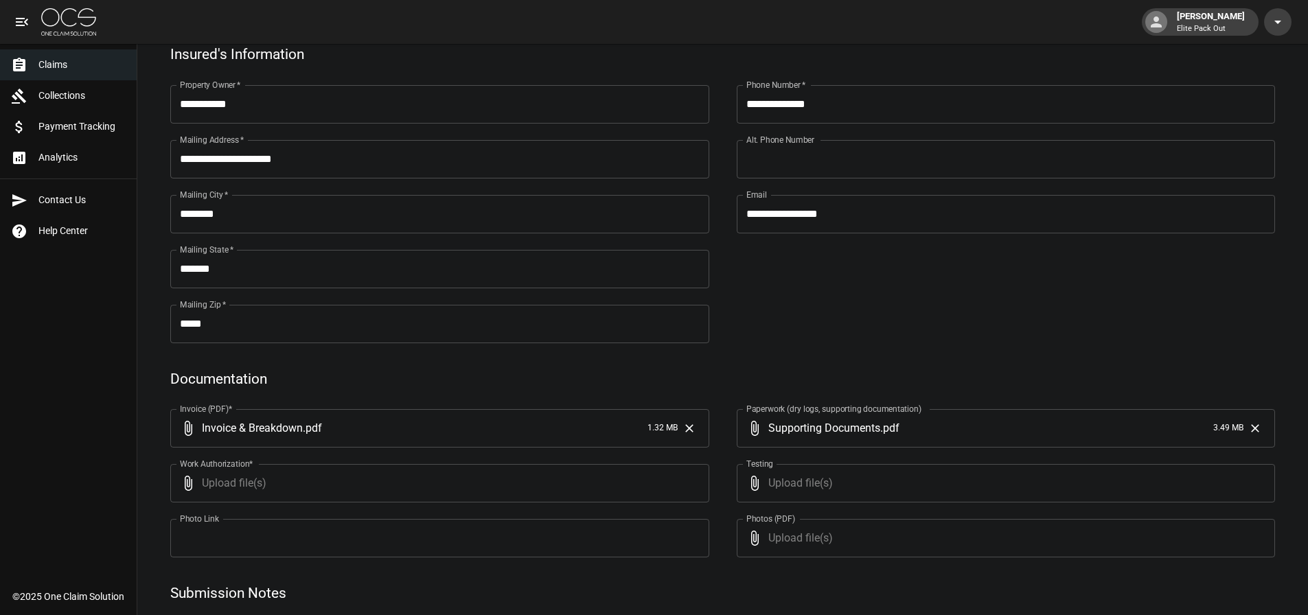  What do you see at coordinates (211, 139) in the screenshot?
I see `label: Mailing Address` at bounding box center [211, 139].